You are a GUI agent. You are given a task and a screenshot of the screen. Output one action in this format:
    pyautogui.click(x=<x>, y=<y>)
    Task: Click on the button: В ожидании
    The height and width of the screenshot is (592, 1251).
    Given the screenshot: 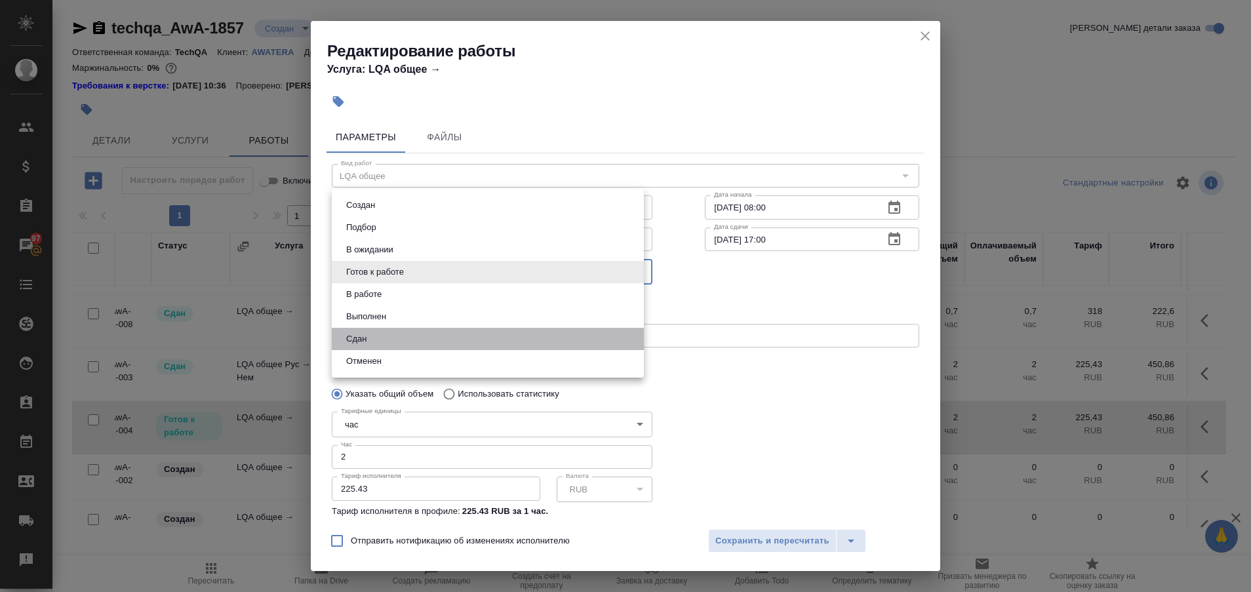 What is the action you would take?
    pyautogui.click(x=370, y=250)
    